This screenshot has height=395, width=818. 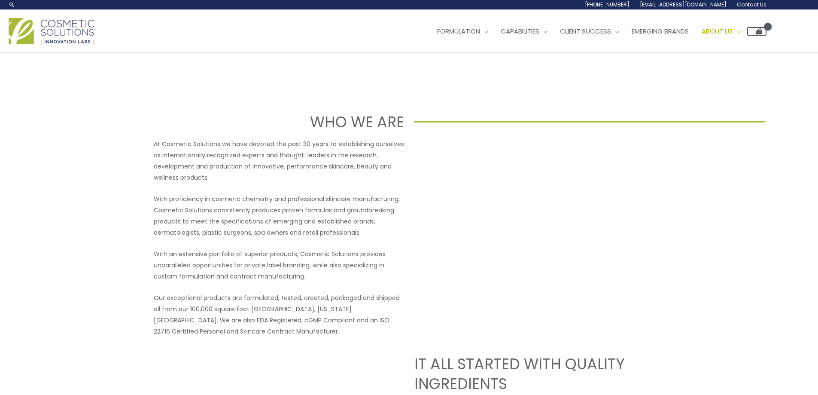 What do you see at coordinates (279, 161) in the screenshot?
I see `p: At Cosmetic Solutions we have devoted the past 30 years to establishing ourselves as internationa...` at bounding box center [279, 161].